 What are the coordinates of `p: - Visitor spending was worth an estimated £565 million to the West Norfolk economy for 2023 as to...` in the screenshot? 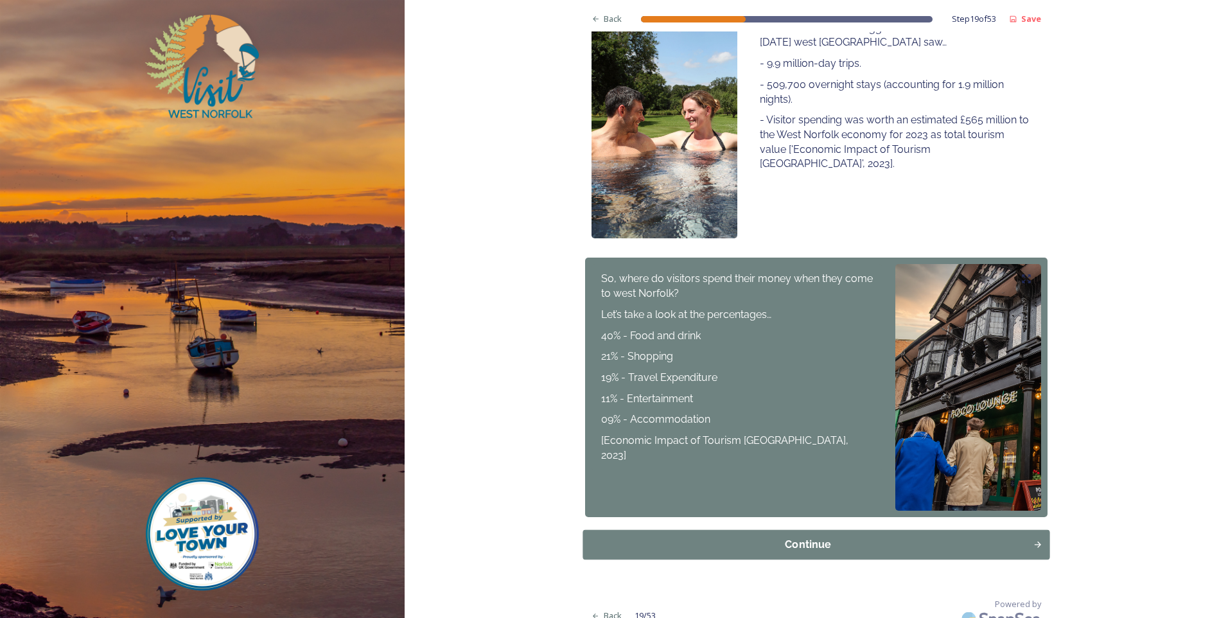 It's located at (896, 142).